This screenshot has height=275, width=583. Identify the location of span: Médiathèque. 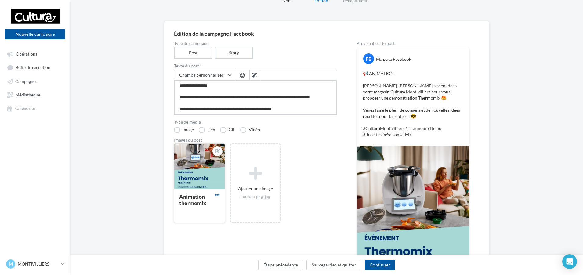
(28, 95).